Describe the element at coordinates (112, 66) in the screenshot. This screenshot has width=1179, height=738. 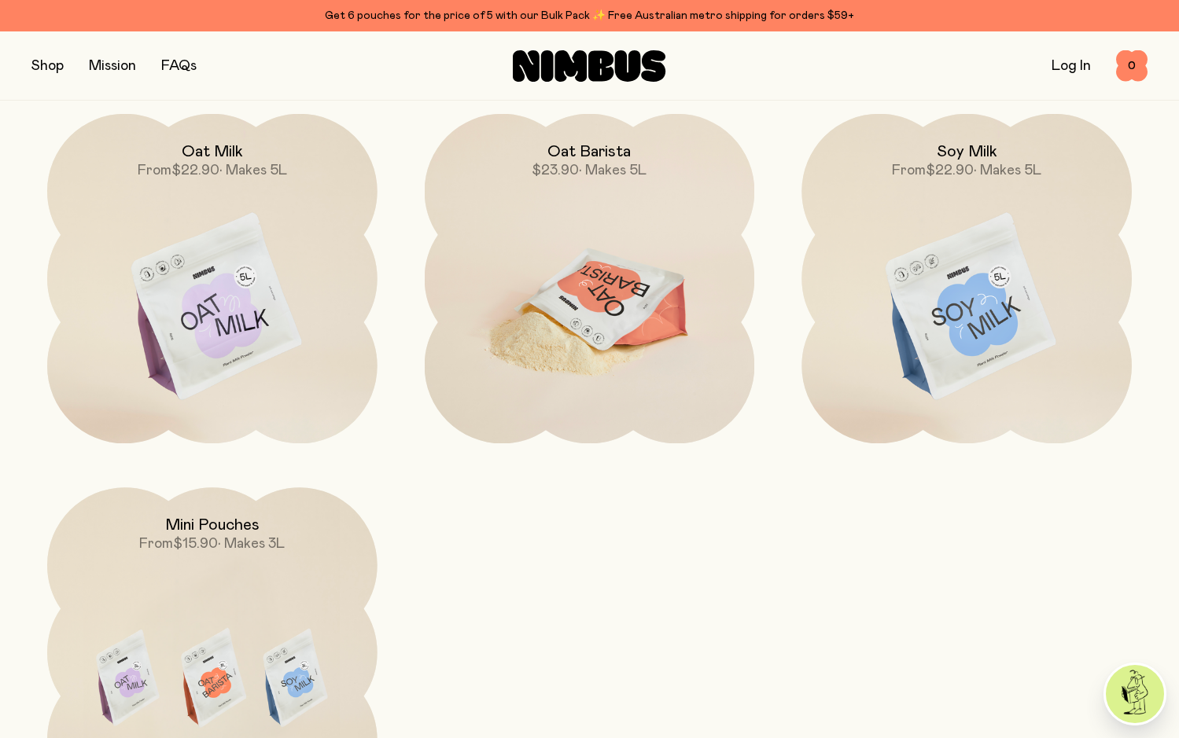
I see `a: Mission` at that location.